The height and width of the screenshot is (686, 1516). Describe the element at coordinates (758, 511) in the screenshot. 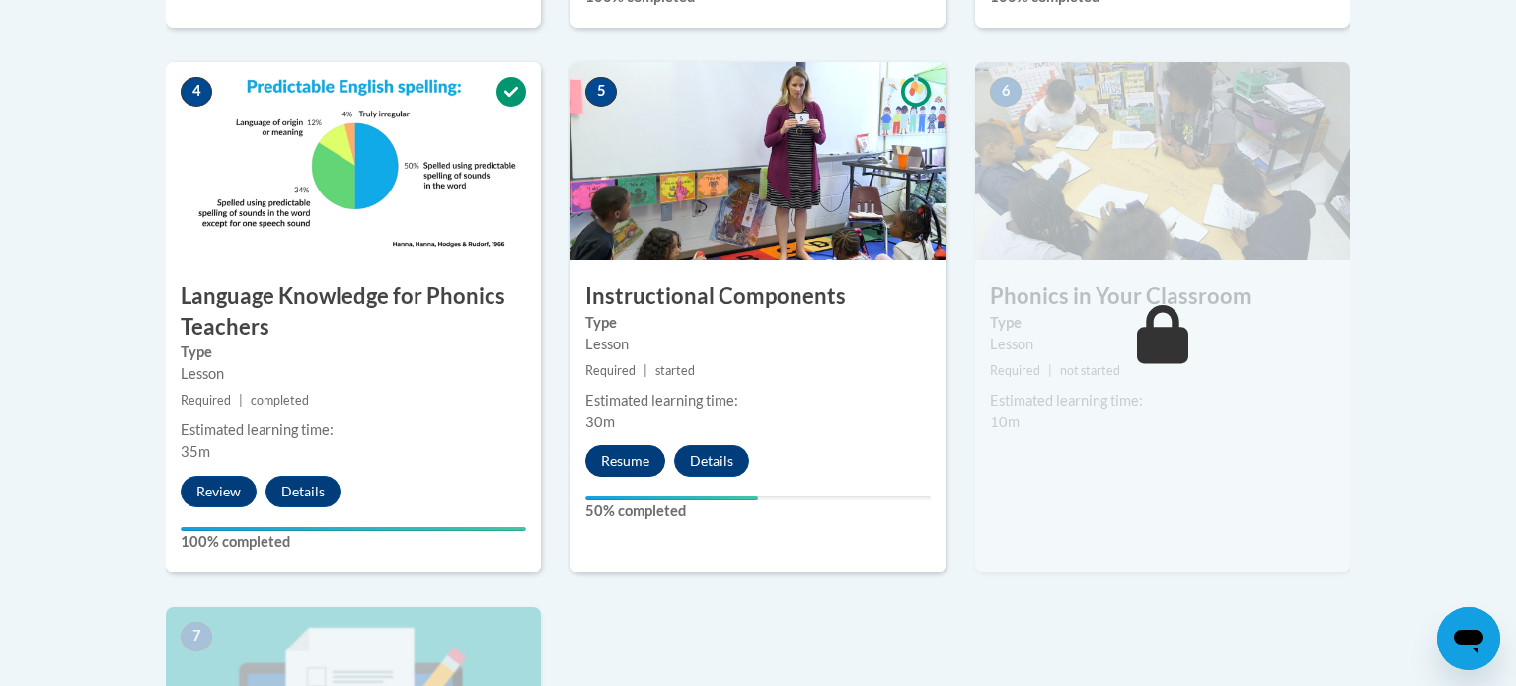

I see `label: 50% completed` at that location.